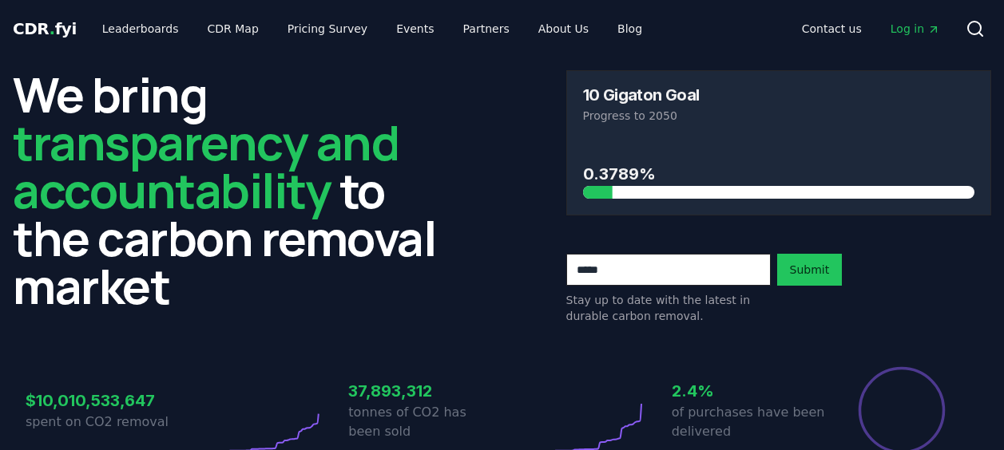 The width and height of the screenshot is (1004, 450). Describe the element at coordinates (233, 29) in the screenshot. I see `a: CDR Map` at that location.